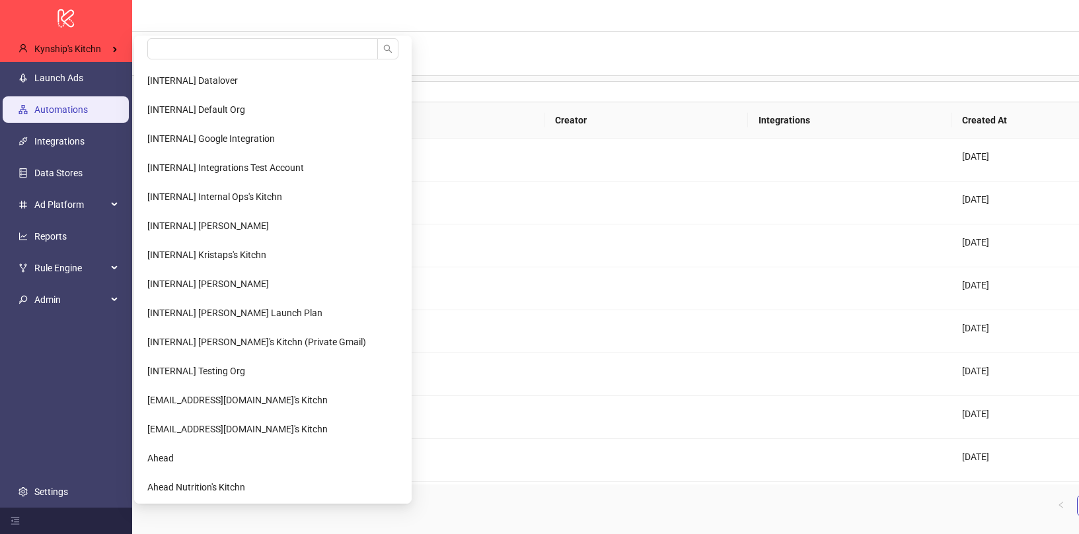 Image resolution: width=1079 pixels, height=534 pixels. Describe the element at coordinates (23, 48) in the screenshot. I see `span: user` at that location.